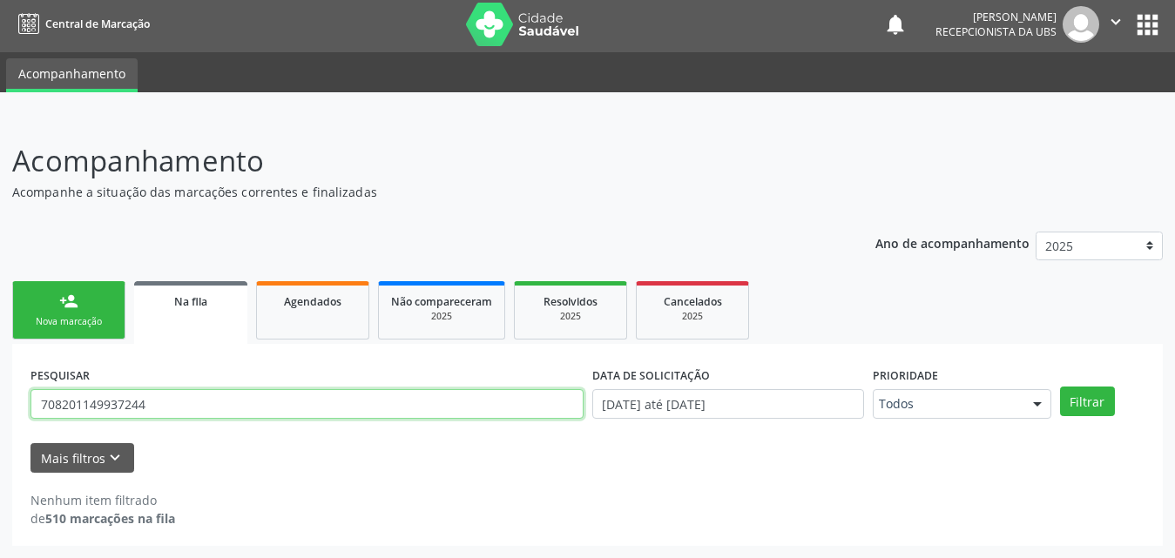 This screenshot has height=558, width=1175. Describe the element at coordinates (1087, 401) in the screenshot. I see `button: Filtrar` at that location.